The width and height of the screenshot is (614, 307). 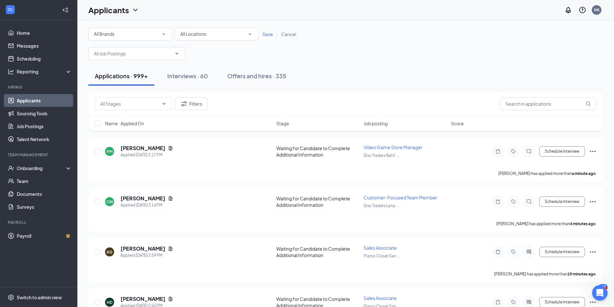 What do you see at coordinates (596, 10) in the screenshot?
I see `div: NK` at bounding box center [596, 10].